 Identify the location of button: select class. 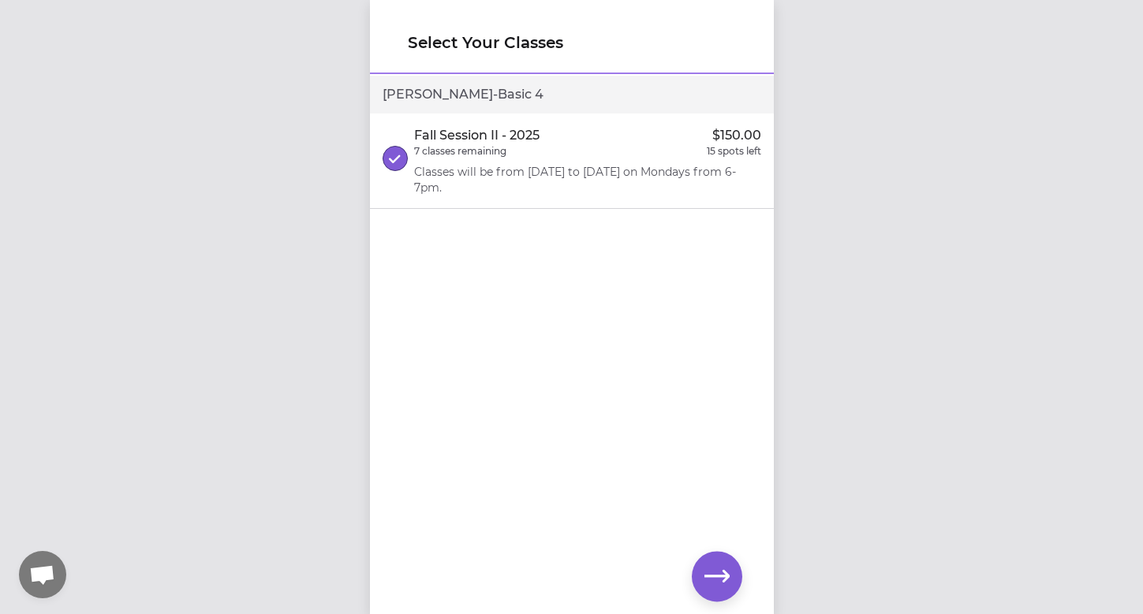
(395, 158).